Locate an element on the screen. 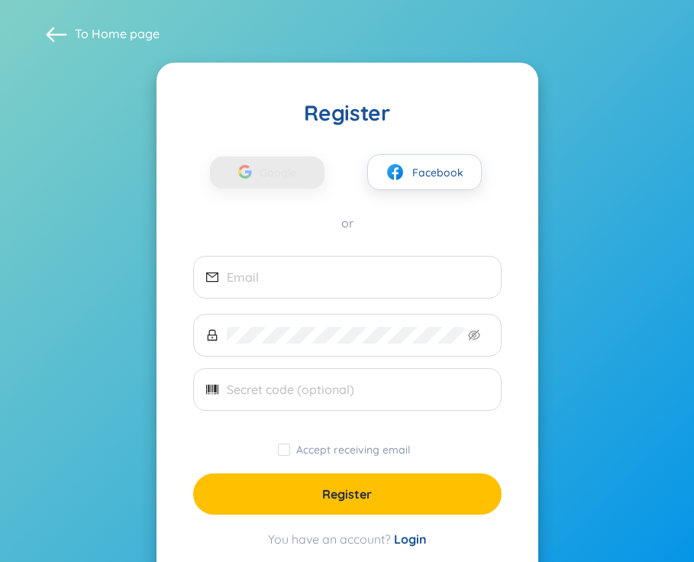  button: facebookFacebook is located at coordinates (425, 172).